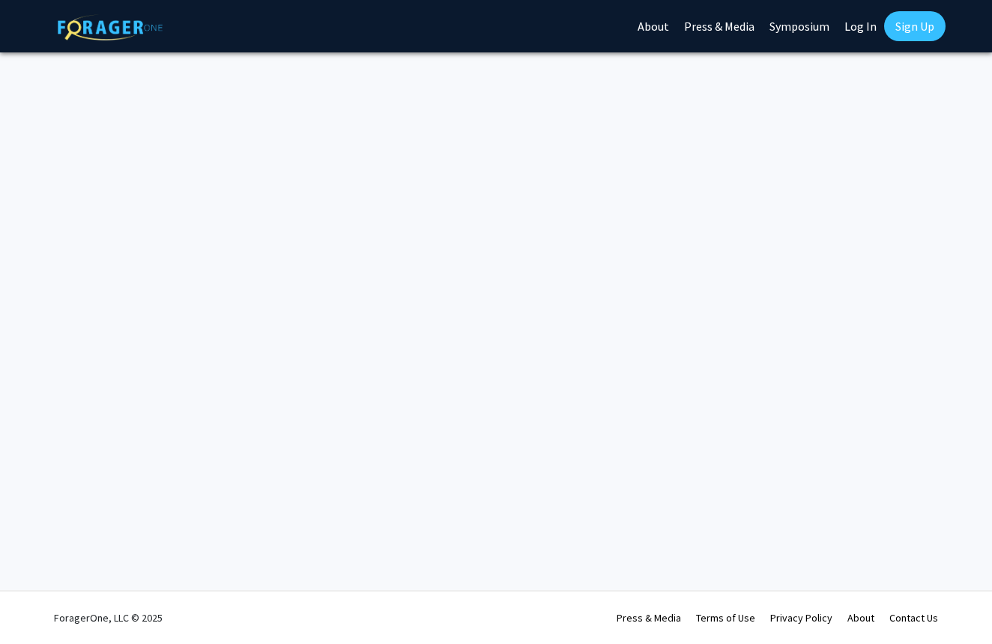 The width and height of the screenshot is (992, 644). What do you see at coordinates (915, 26) in the screenshot?
I see `a: Sign Up` at bounding box center [915, 26].